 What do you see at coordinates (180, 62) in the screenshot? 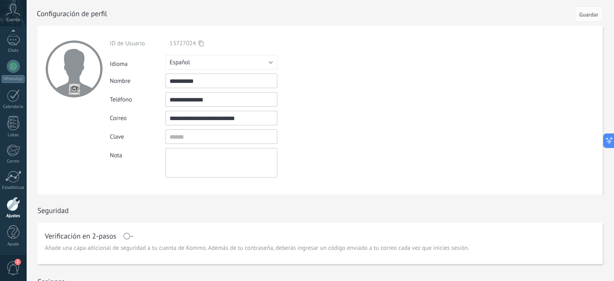
I see `span: Español` at bounding box center [180, 62].